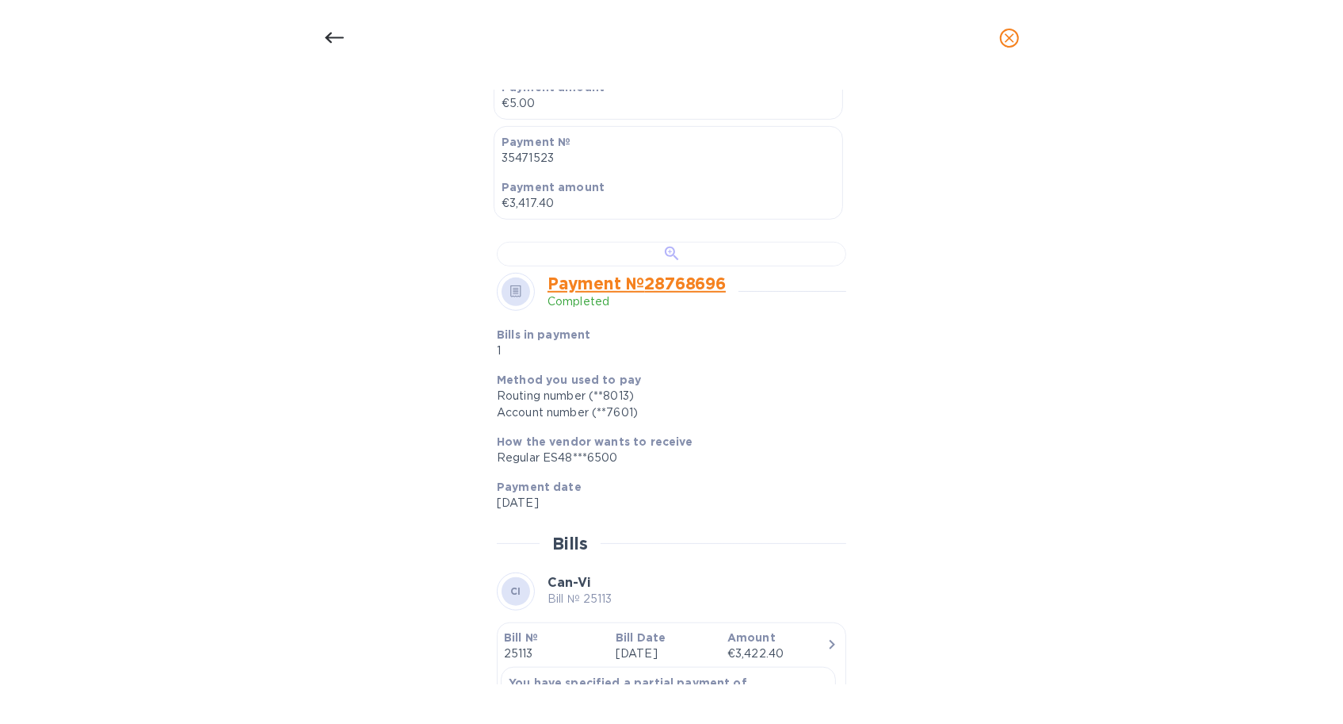  I want to click on h2: Bills, so click(570, 543).